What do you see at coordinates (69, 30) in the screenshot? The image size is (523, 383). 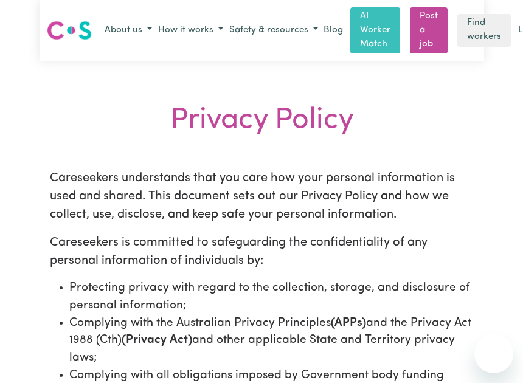 I see `img: Careseekers logo` at bounding box center [69, 30].